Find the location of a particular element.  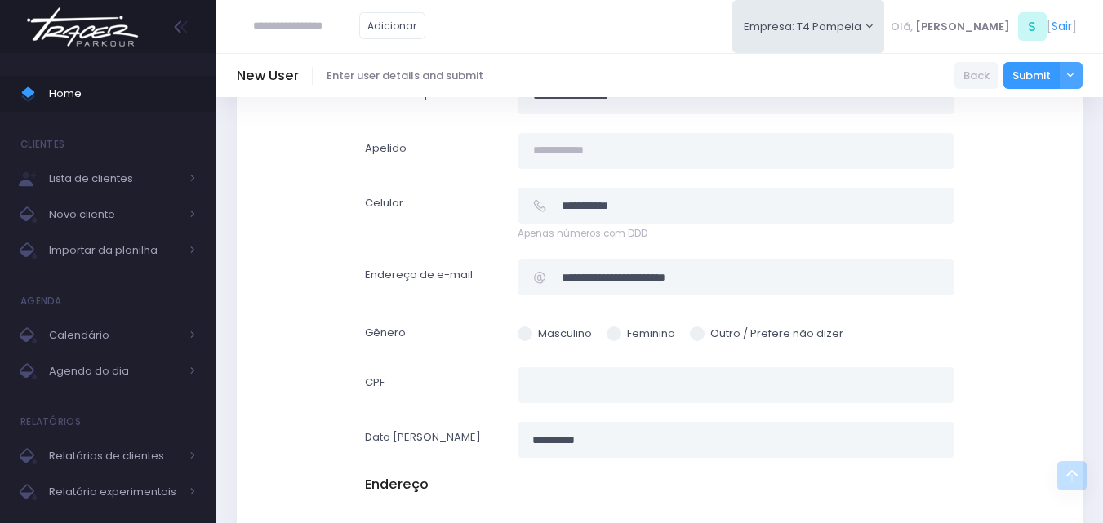

label: Masculino is located at coordinates (554, 334).